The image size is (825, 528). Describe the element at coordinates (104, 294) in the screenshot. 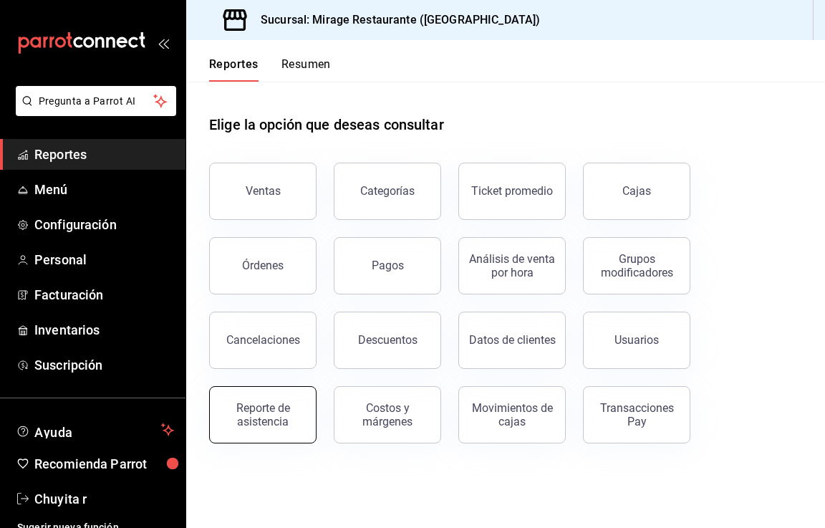

I see `span: Facturación` at that location.